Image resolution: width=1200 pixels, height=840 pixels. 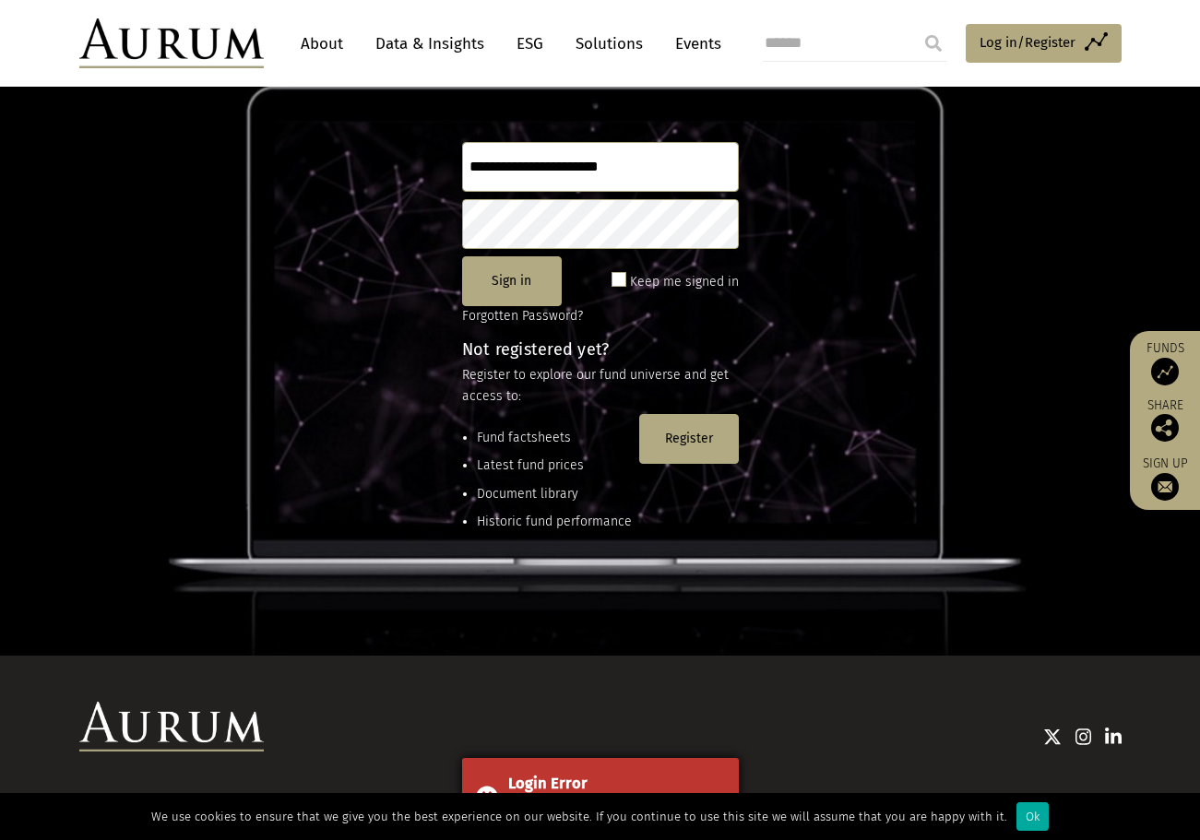 What do you see at coordinates (172, 727) in the screenshot?
I see `img: Aurum Logo` at bounding box center [172, 727].